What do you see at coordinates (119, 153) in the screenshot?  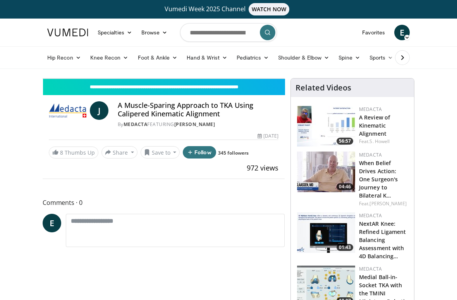 I see `button: Share` at bounding box center [119, 153].